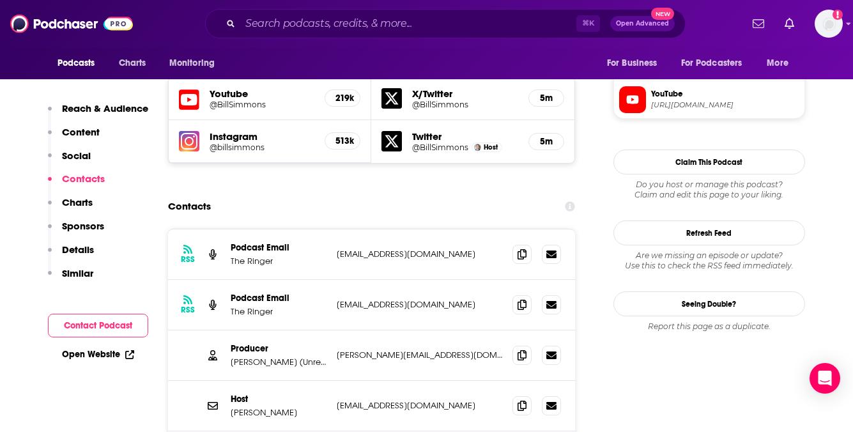  Describe the element at coordinates (77, 202) in the screenshot. I see `p: Charts` at that location.